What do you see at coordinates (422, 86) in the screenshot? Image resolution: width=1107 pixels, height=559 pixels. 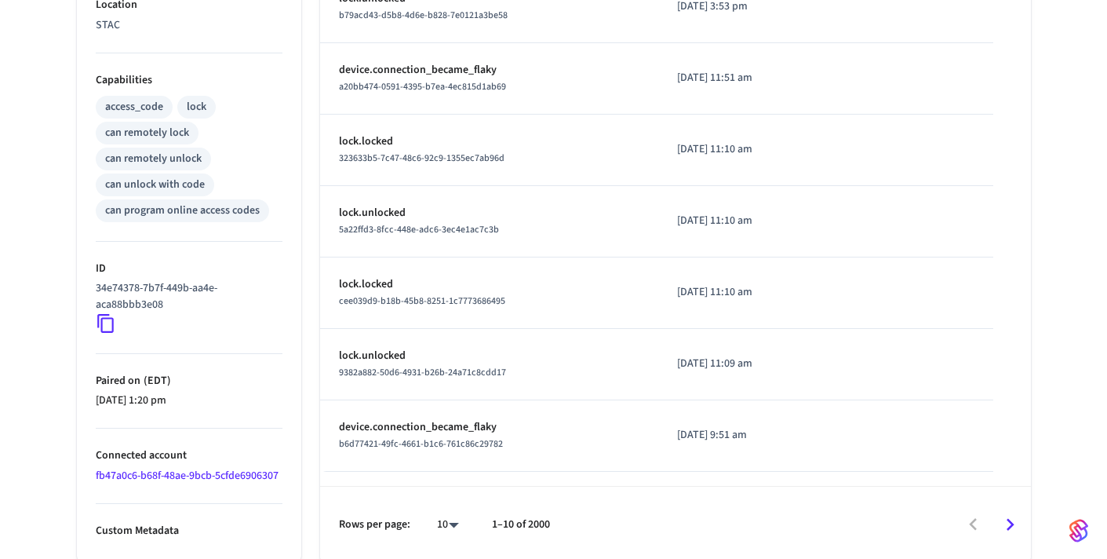 I see `span: a20bb474-0591-4395-b7ea-4ec815d1ab69` at bounding box center [422, 86].